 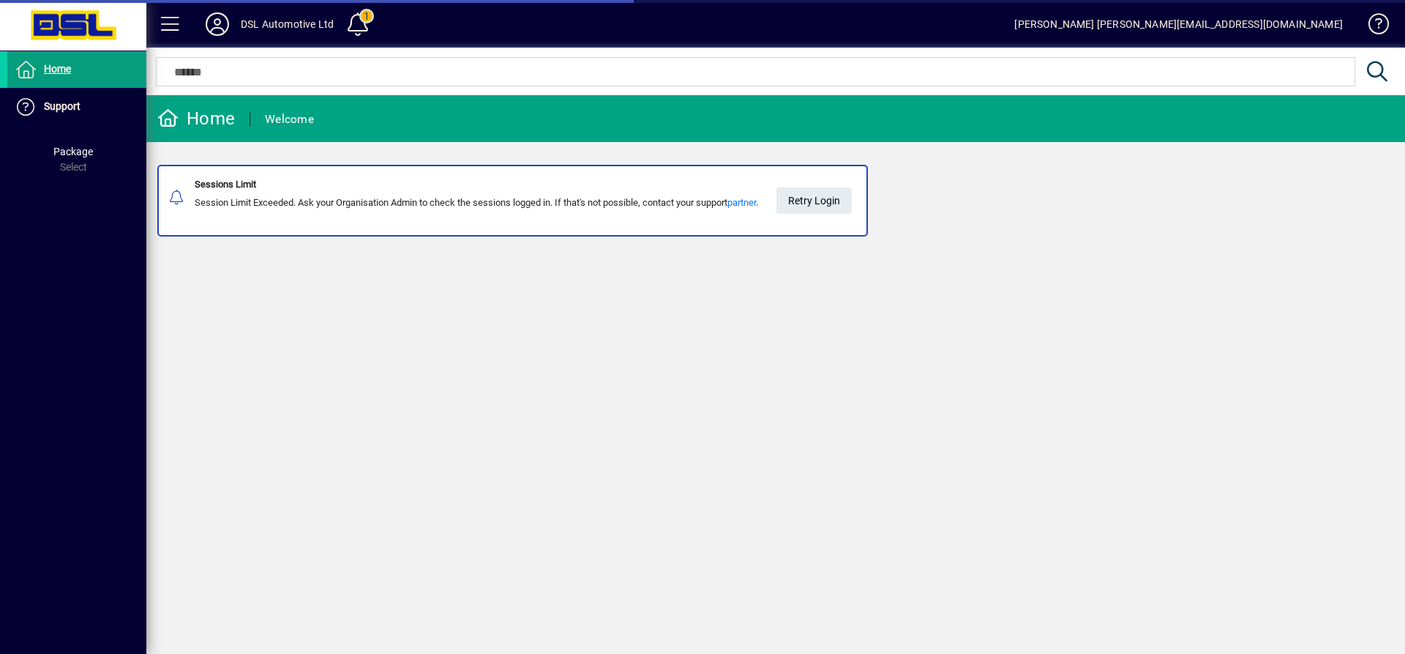 What do you see at coordinates (289, 119) in the screenshot?
I see `div: Welcome` at bounding box center [289, 119].